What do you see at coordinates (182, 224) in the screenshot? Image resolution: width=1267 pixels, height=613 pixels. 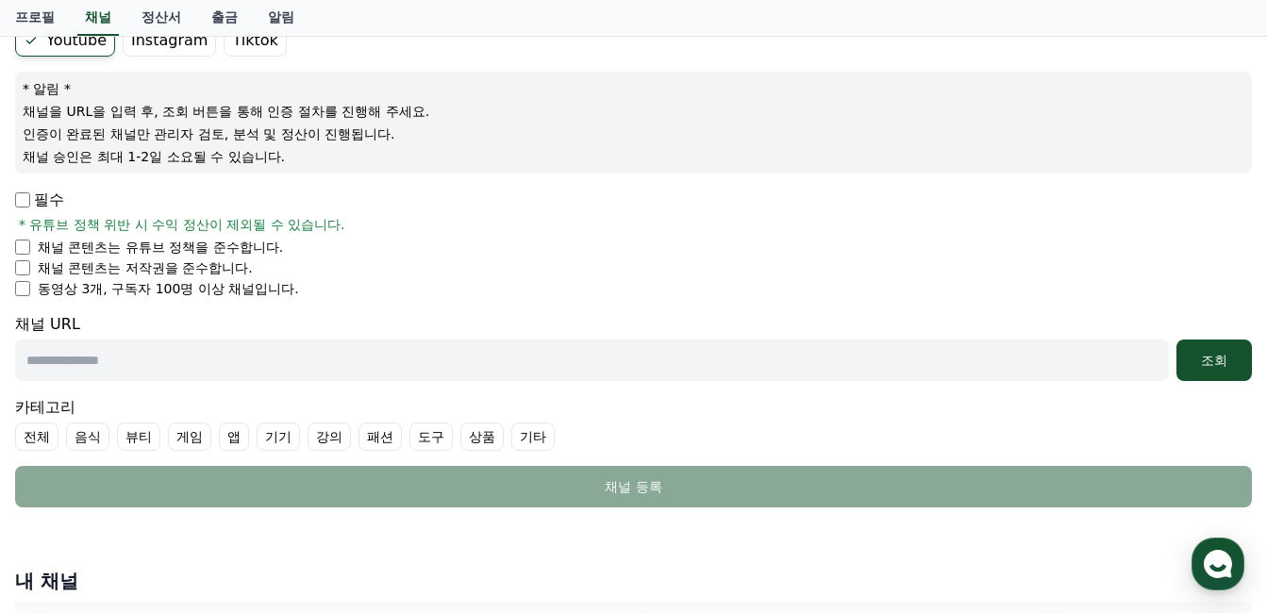 I see `span: * 유튜브 정책 위반 시 수익 정산이 제외될 수 있습니다.` at bounding box center [182, 224].